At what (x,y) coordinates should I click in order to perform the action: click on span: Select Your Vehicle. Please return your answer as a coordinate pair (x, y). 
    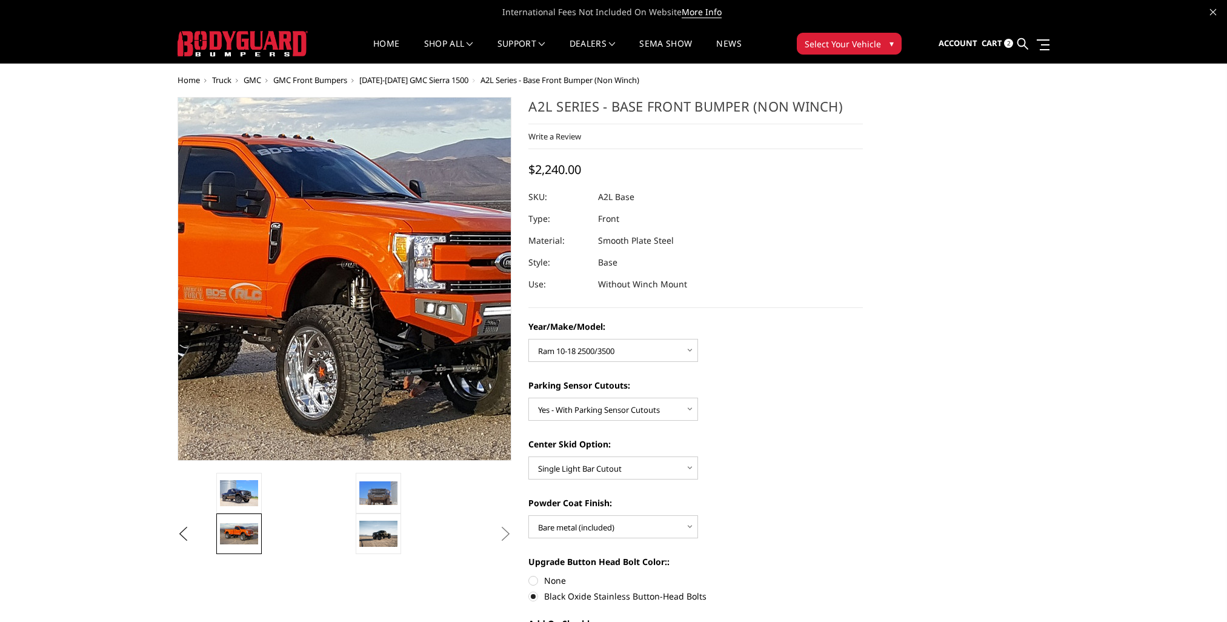
    Looking at the image, I should click on (843, 44).